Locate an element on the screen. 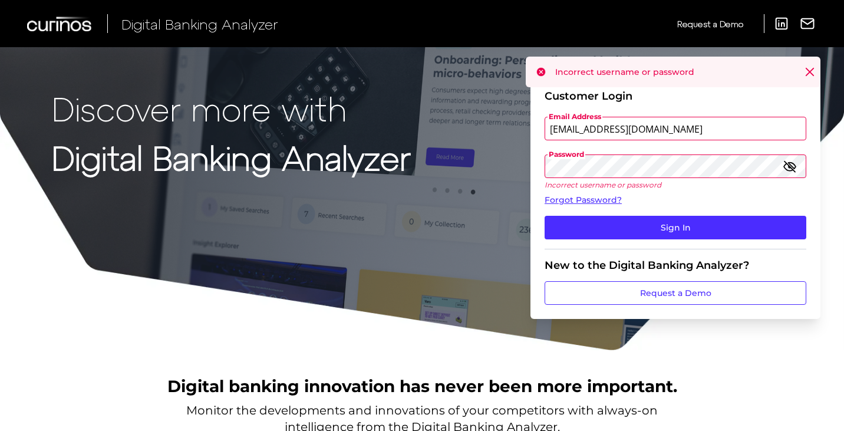  span: Digital Banking Analyzer is located at coordinates (200, 24).